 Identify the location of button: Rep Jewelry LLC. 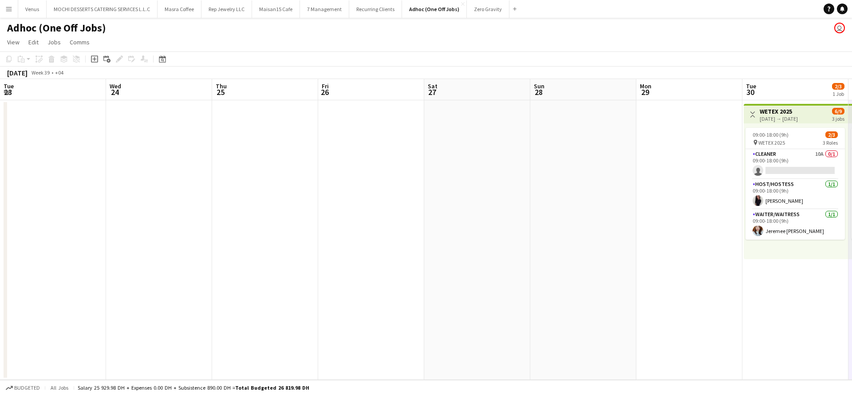
(227, 9).